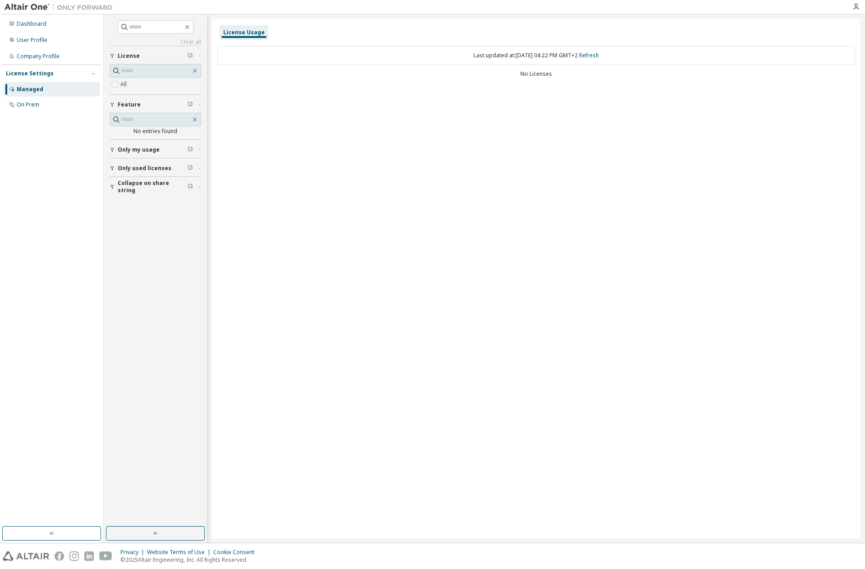 This screenshot has width=865, height=569. What do you see at coordinates (244, 32) in the screenshot?
I see `div: License Usage` at bounding box center [244, 32].